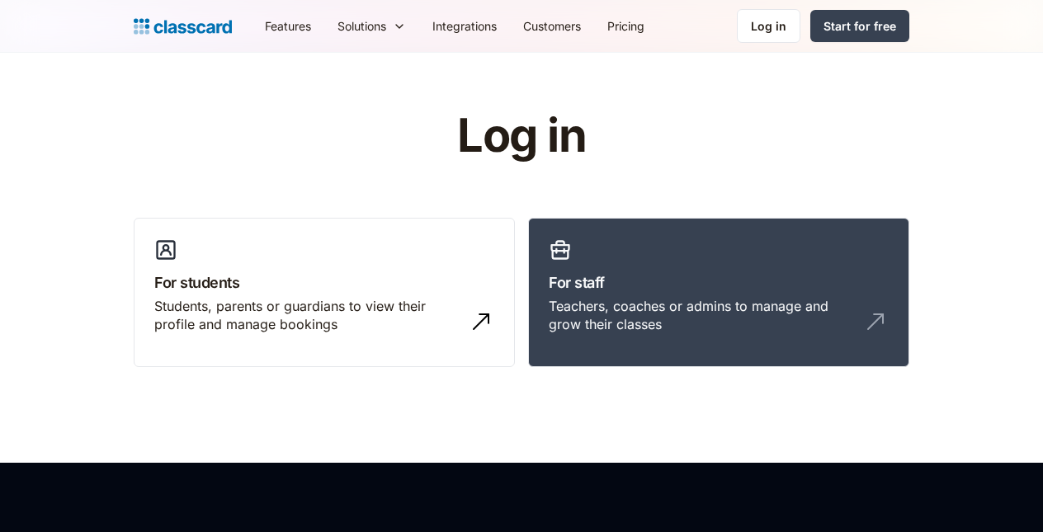 The image size is (1043, 532). Describe the element at coordinates (625, 26) in the screenshot. I see `a: Pricing` at that location.